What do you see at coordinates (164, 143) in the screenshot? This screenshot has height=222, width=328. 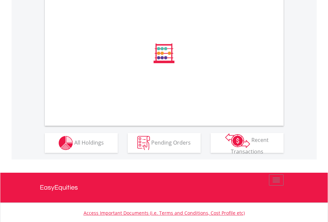 I see `button: Pending Orders` at bounding box center [164, 143].